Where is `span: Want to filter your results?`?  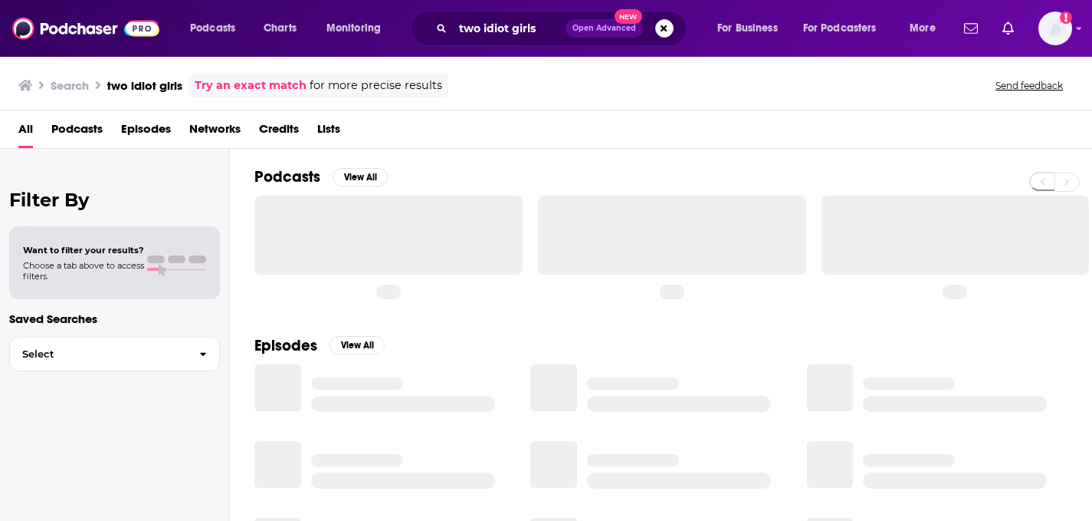 span: Want to filter your results? is located at coordinates (84, 250).